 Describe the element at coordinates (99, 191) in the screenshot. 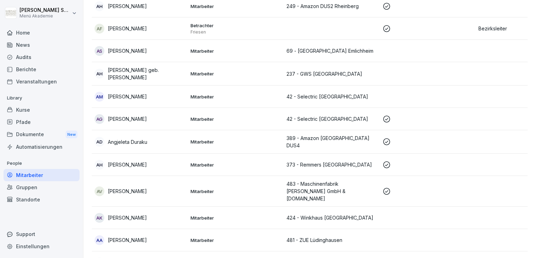

I see `div: AV` at that location.